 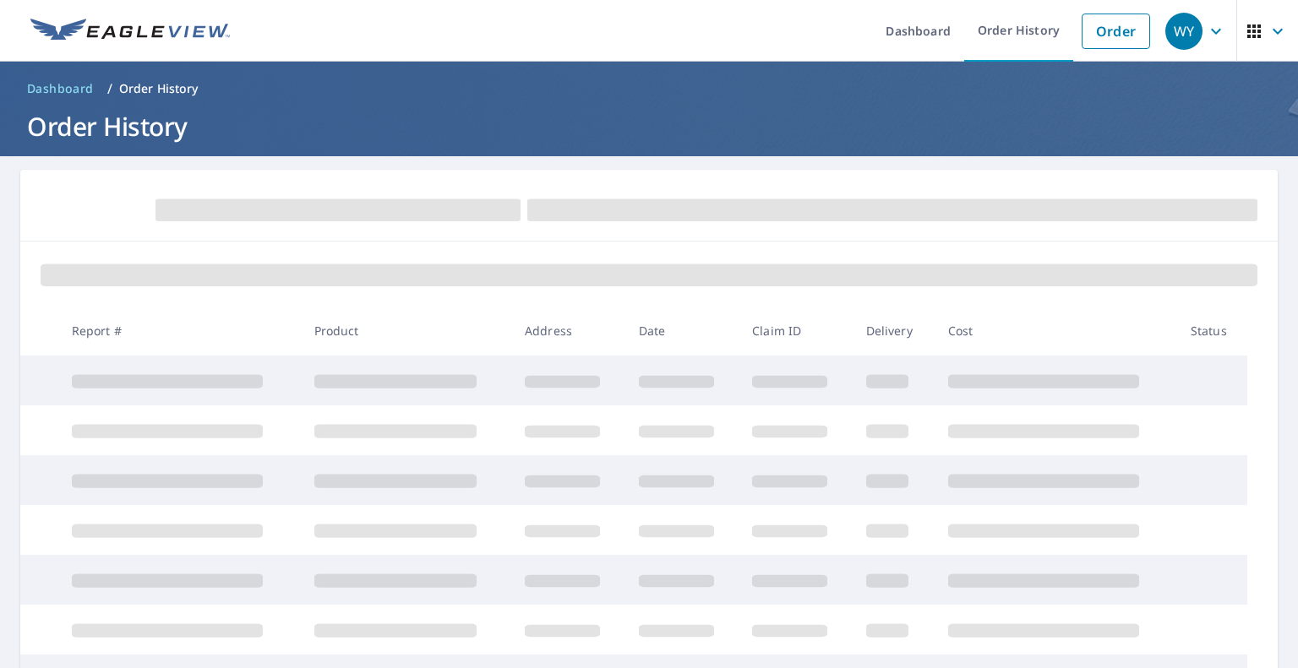 What do you see at coordinates (649, 89) in the screenshot?
I see `nav: breadcrumb` at bounding box center [649, 89].